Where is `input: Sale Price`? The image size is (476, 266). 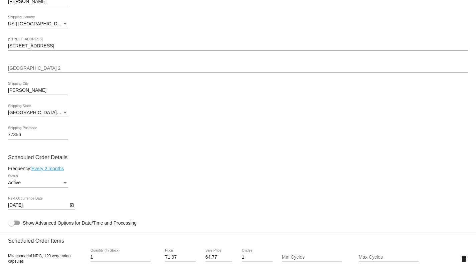 input: Sale Price is located at coordinates (219, 258).